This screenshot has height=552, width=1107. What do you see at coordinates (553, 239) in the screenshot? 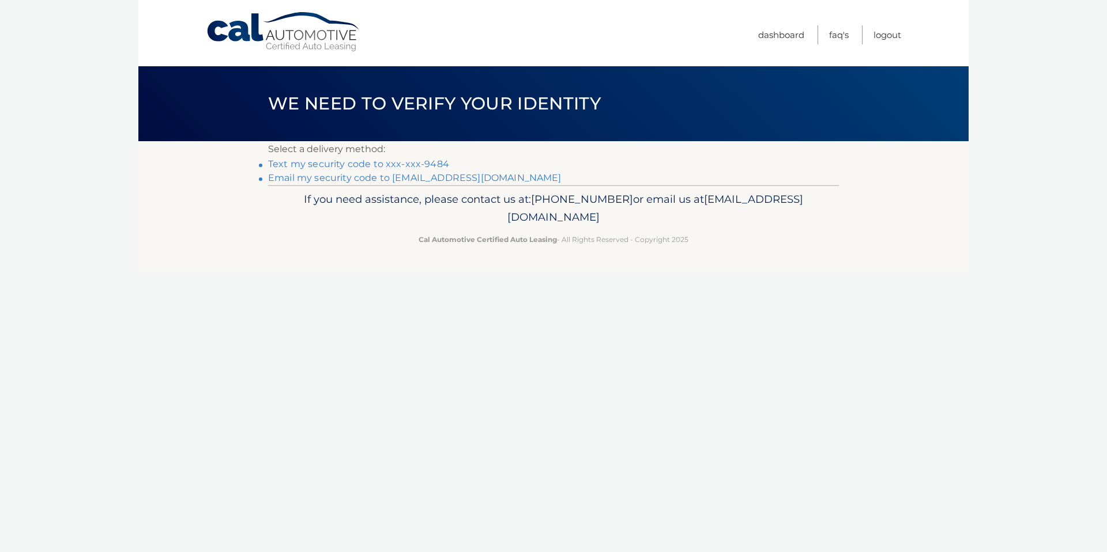
I see `p: - All Rights Reserved - Copyright 2025` at bounding box center [553, 239].